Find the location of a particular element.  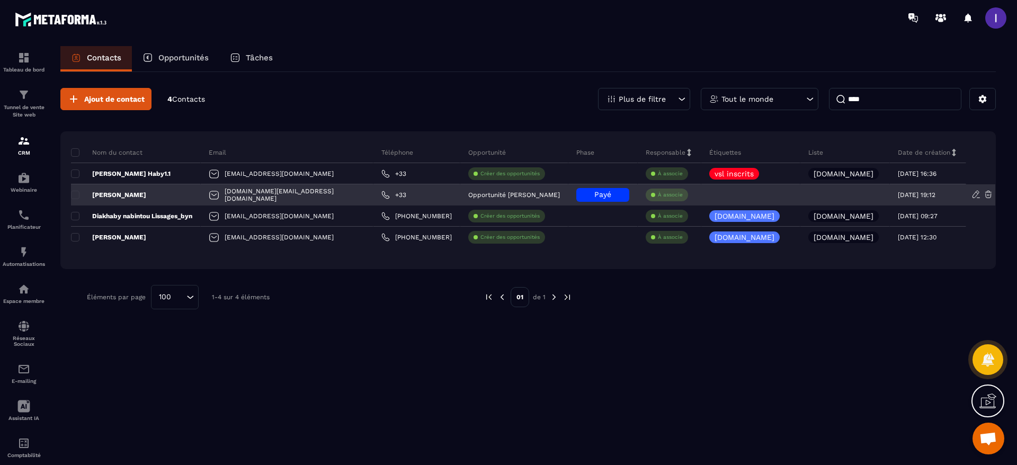

p: Phase is located at coordinates (585, 153).